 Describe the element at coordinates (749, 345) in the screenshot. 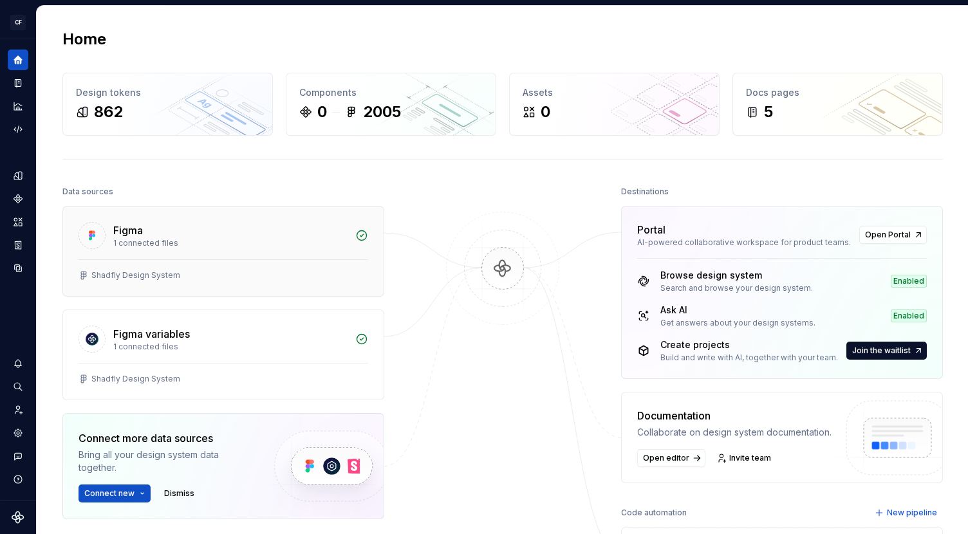

I see `div: Create projects` at that location.